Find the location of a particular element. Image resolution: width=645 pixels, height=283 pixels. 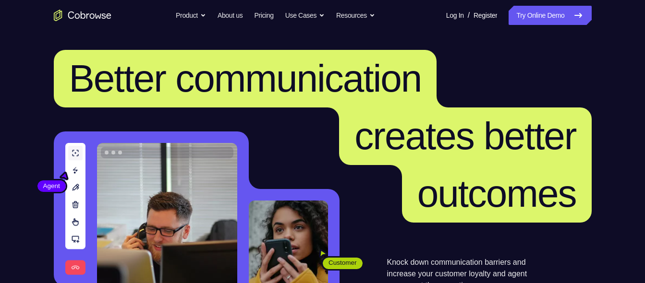

a: Register is located at coordinates (485, 15).